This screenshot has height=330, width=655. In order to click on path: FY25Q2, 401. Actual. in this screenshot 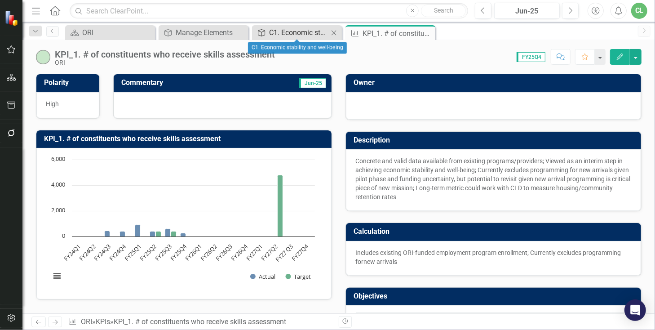, I will do `click(153, 234)`.